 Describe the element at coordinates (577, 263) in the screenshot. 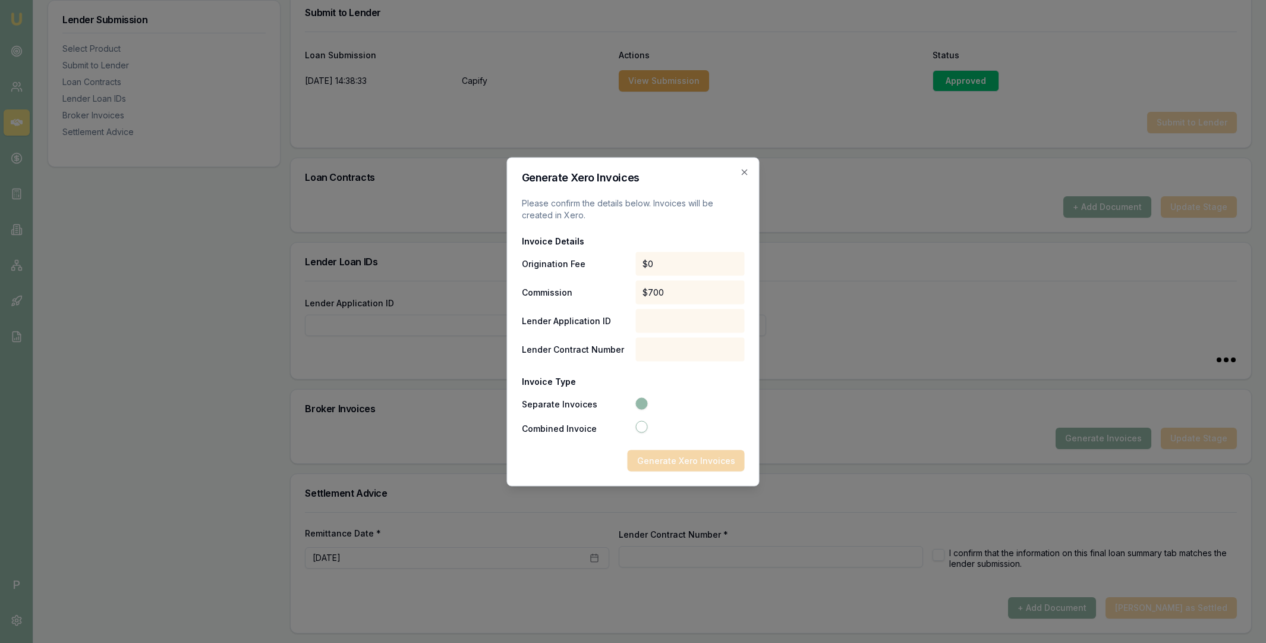

I see `span: Origination Fee` at that location.